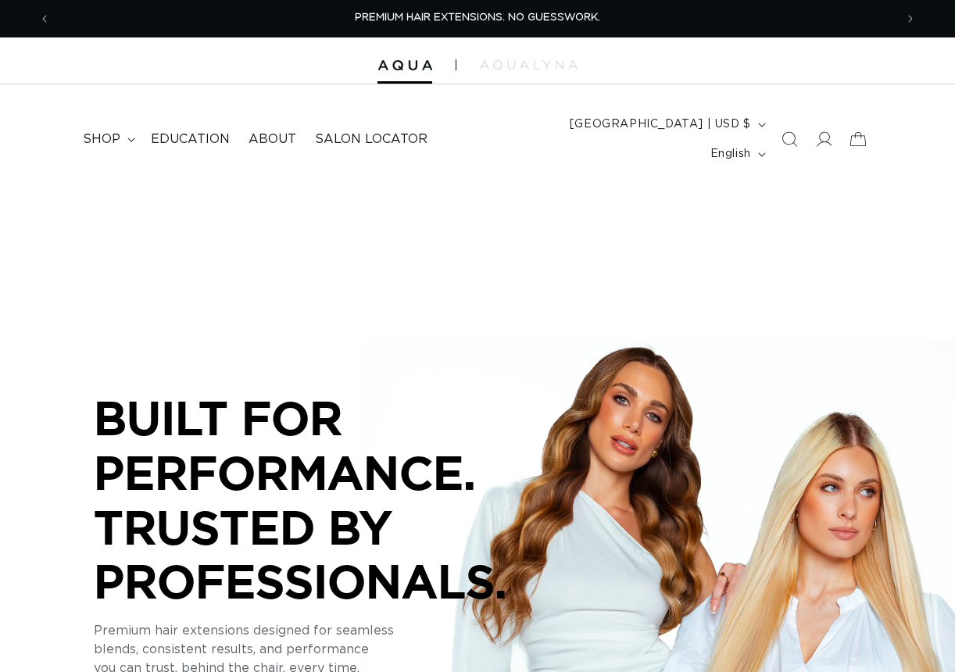  I want to click on span: Salon Locator, so click(371, 139).